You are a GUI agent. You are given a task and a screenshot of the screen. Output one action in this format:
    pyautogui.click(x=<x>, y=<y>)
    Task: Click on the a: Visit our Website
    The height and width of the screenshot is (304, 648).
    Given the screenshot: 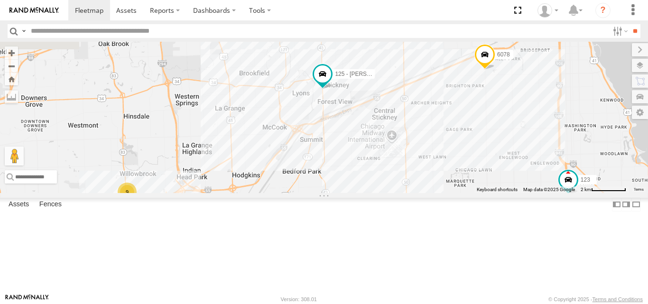 What is the action you would take?
    pyautogui.click(x=27, y=299)
    